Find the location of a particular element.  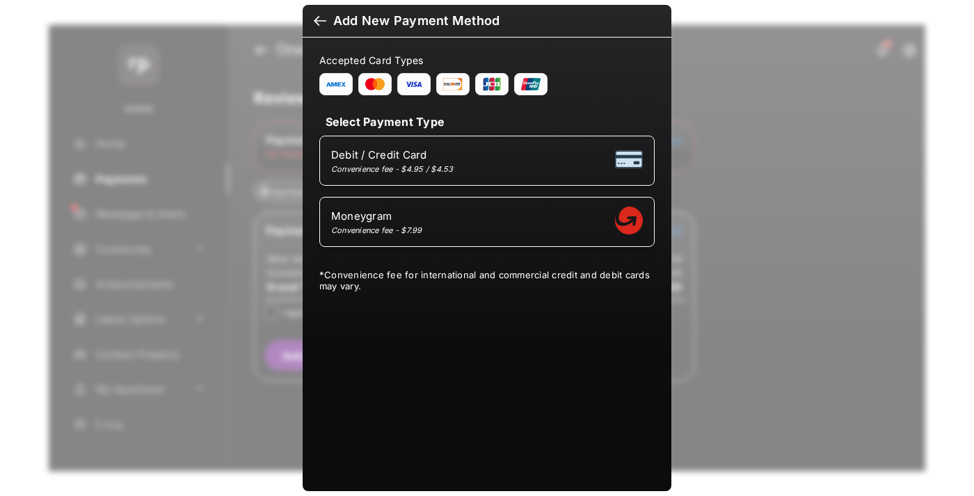

div: * Convenience fee for international and commercial credit and debit cards may vary. is located at coordinates (487, 282).